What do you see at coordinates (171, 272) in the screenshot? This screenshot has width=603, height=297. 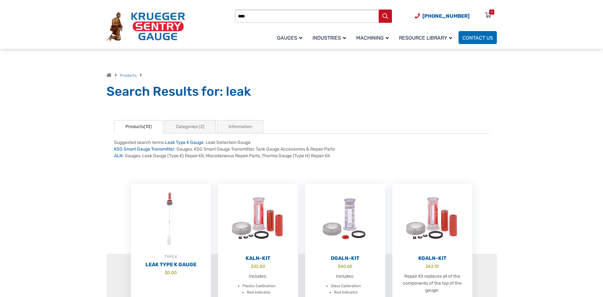 I see `bdi: 0.00` at bounding box center [171, 272].